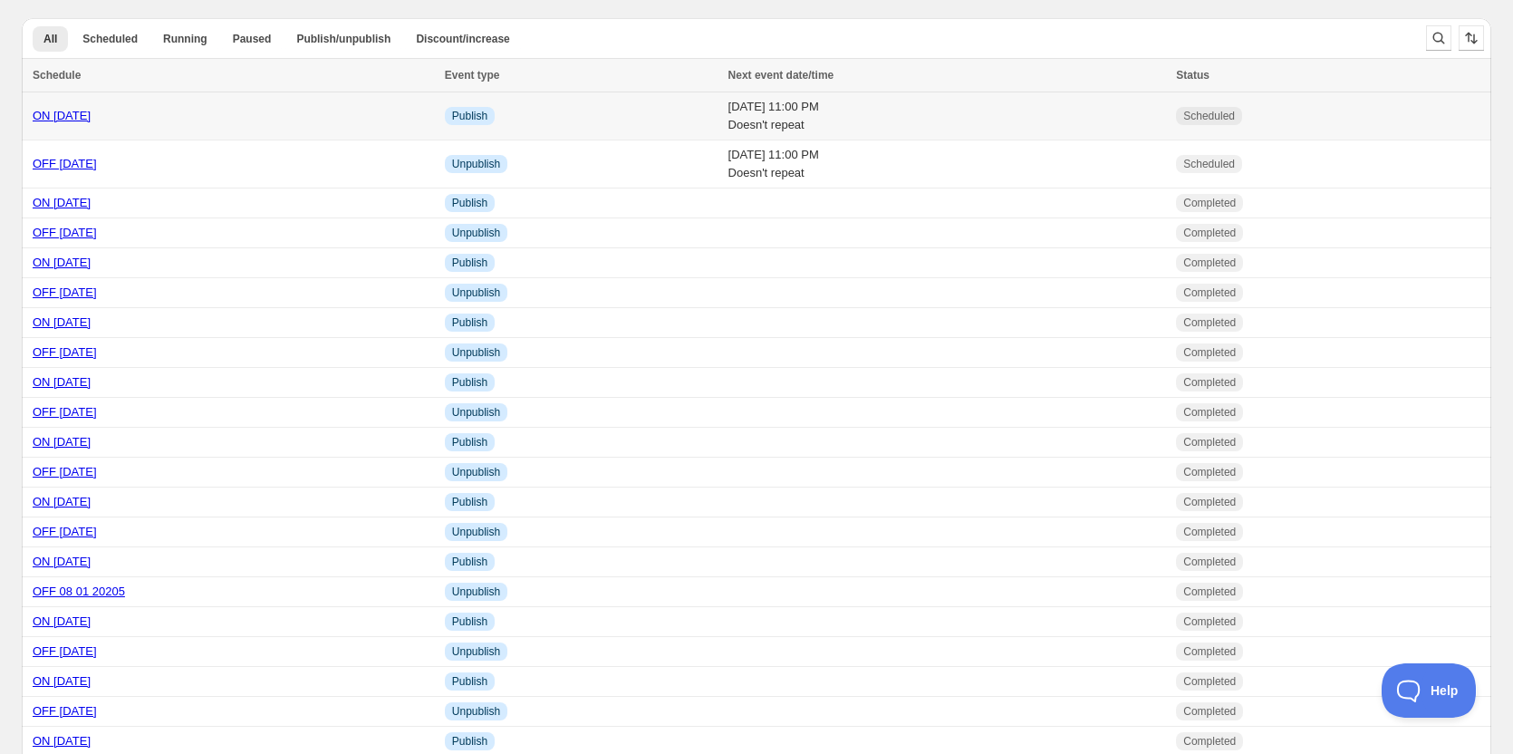  Describe the element at coordinates (1192, 75) in the screenshot. I see `span: Status` at that location.